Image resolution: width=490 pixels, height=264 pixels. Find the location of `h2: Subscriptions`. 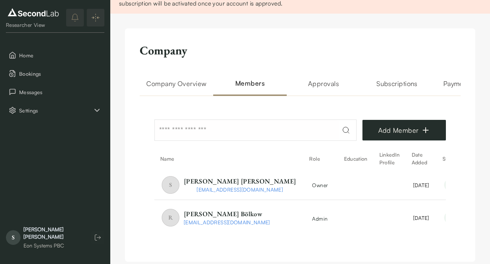

h2: Subscriptions is located at coordinates (397, 87).